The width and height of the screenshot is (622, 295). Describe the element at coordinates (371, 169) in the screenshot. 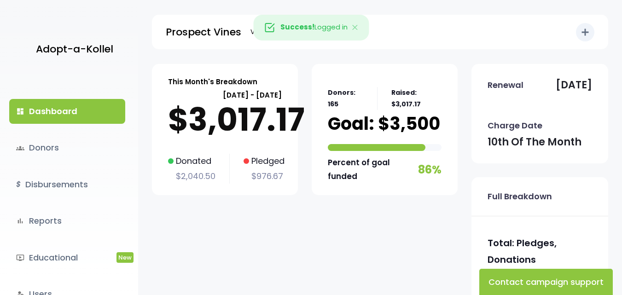

I see `p: Percent of goal funded` at that location.